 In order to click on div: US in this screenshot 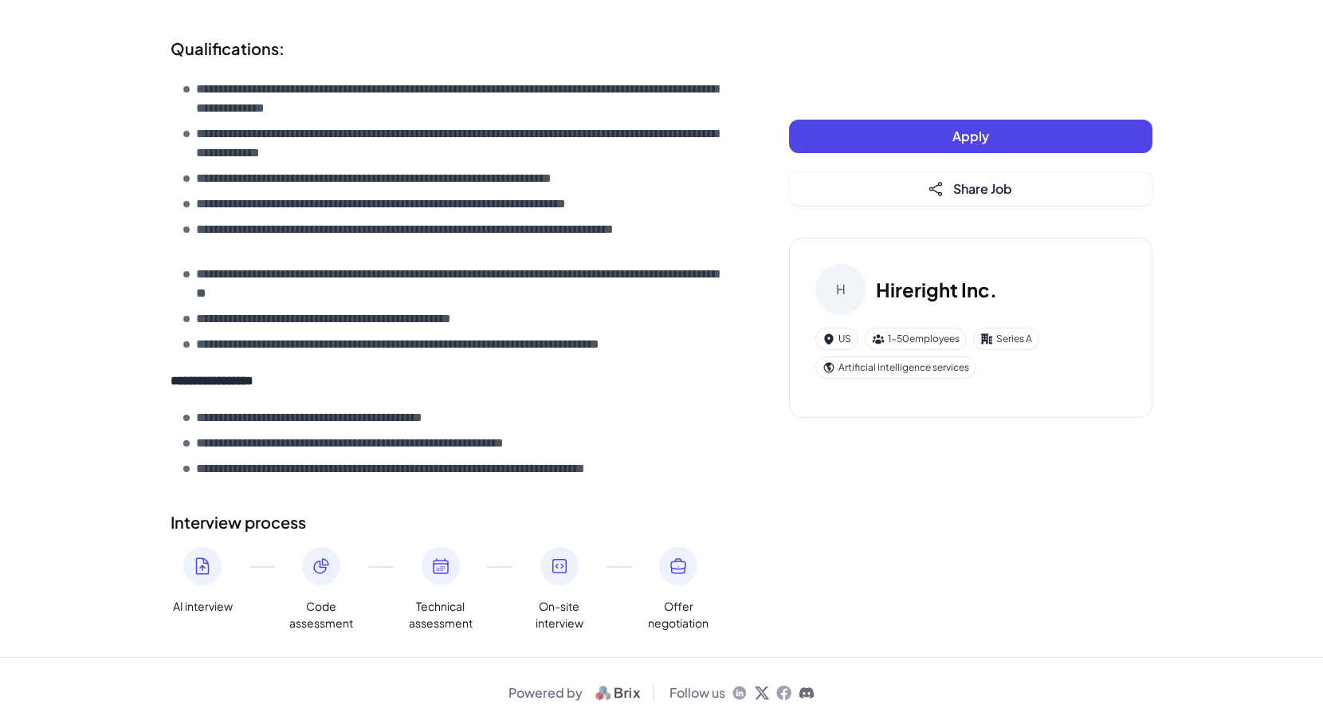, I will do `click(837, 339)`.